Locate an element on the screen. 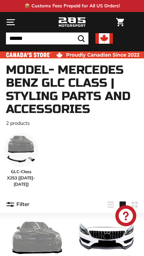 The width and height of the screenshot is (144, 256). p: 2 products is located at coordinates (72, 123).